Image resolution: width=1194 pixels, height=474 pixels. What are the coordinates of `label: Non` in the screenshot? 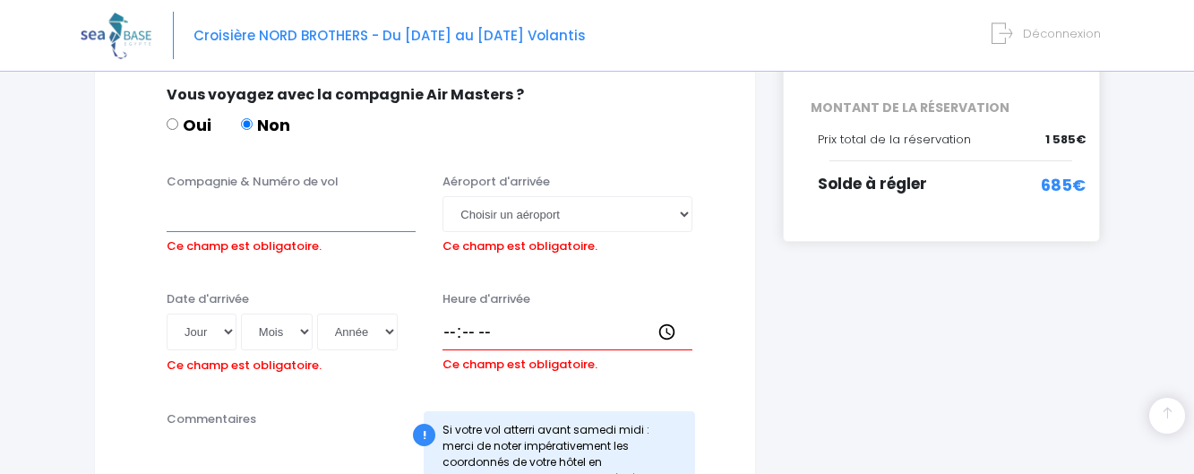 It's located at (265, 124).